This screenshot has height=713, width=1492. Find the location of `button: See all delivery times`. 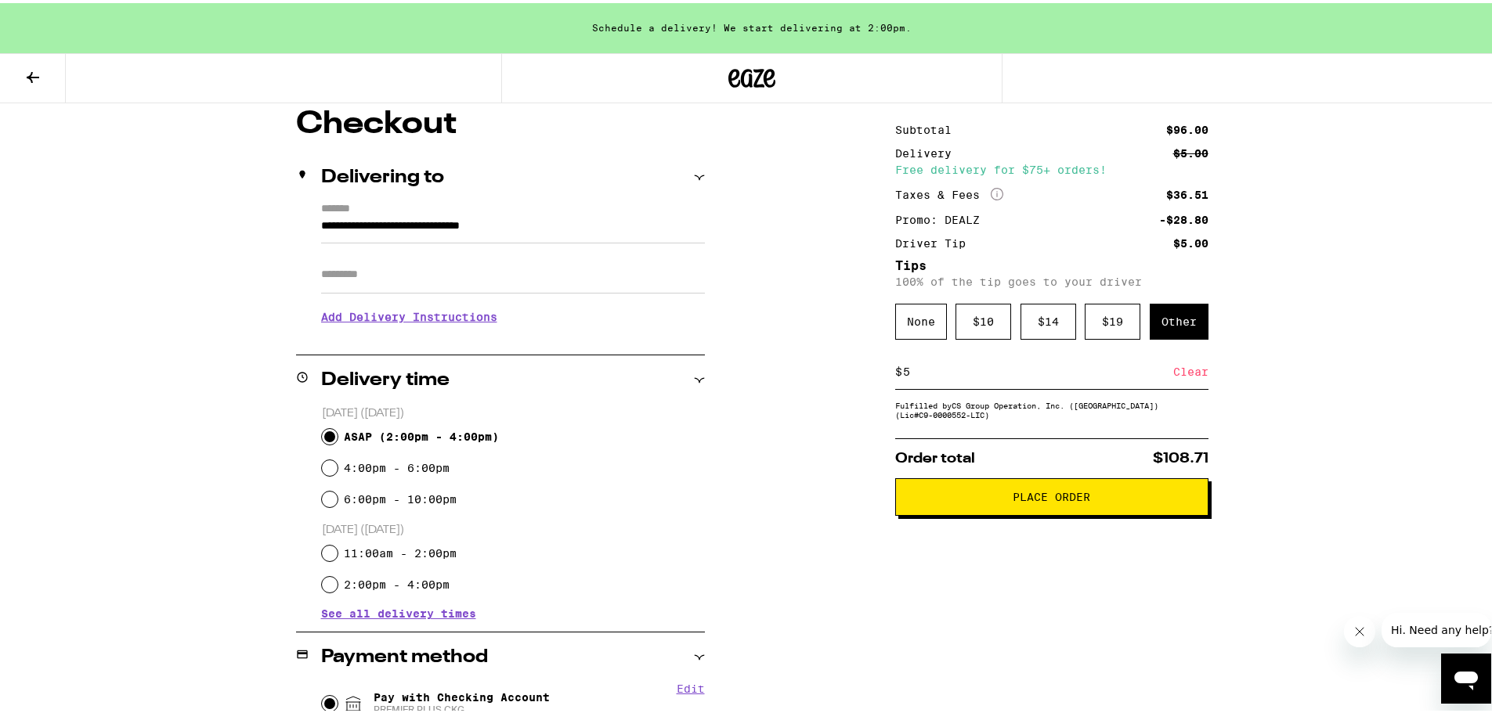

button: See all delivery times is located at coordinates (399, 611).